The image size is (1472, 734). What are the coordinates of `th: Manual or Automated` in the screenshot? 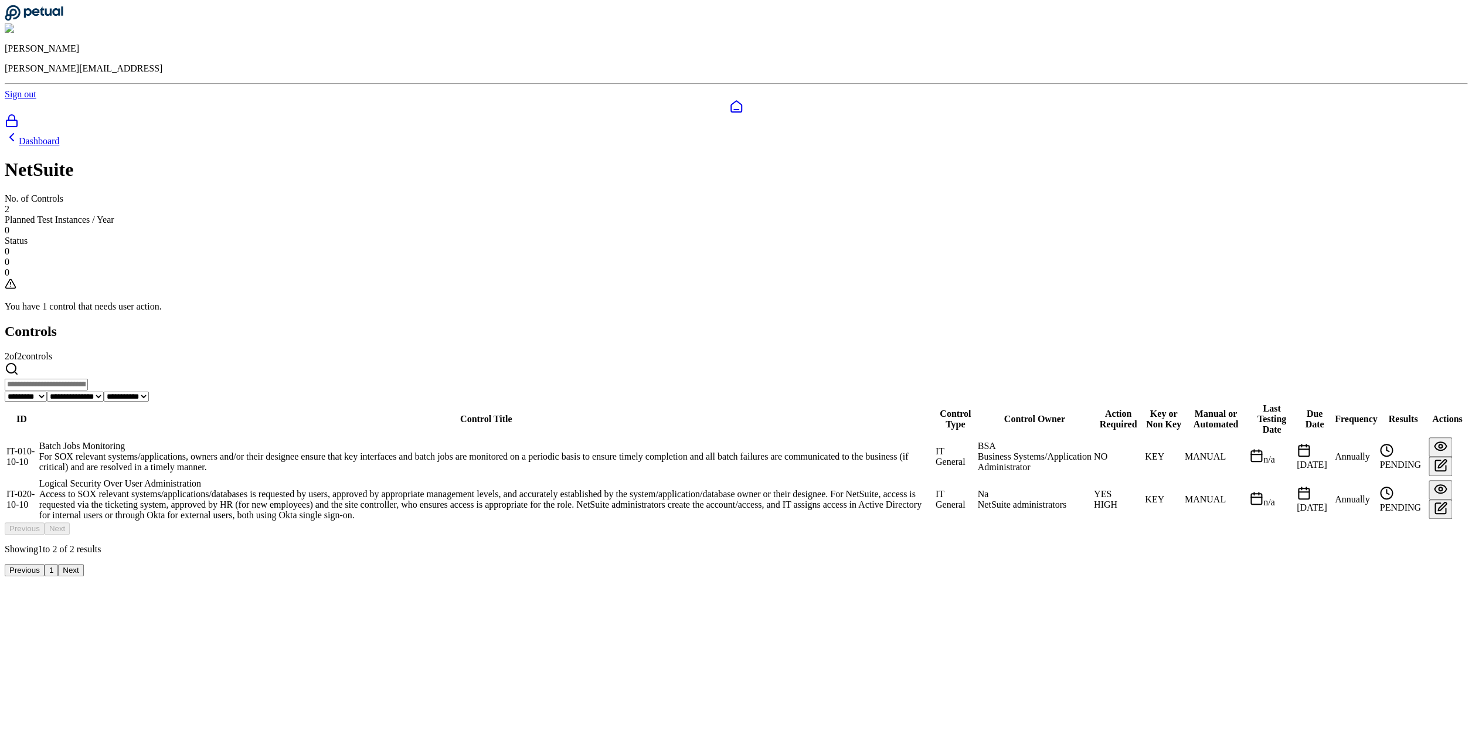 It's located at (1216, 419).